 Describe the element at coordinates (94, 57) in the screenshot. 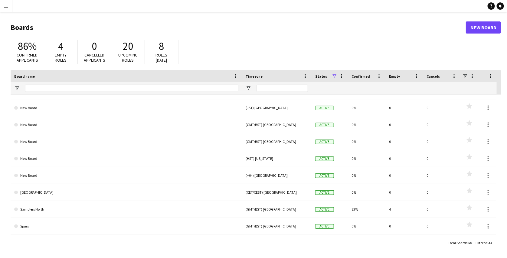

I see `span: Cancelled applicants` at that location.